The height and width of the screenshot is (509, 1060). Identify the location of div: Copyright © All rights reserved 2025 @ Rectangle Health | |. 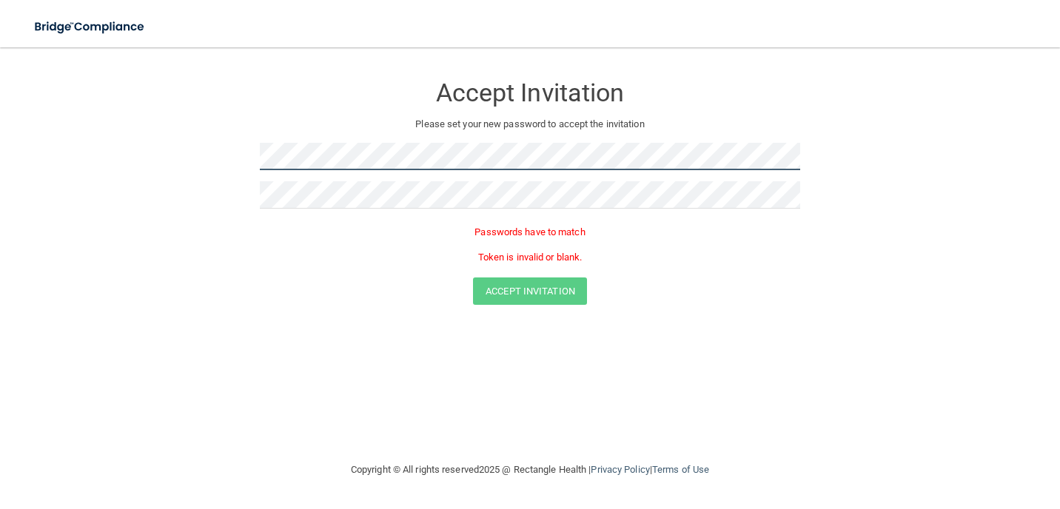
(530, 470).